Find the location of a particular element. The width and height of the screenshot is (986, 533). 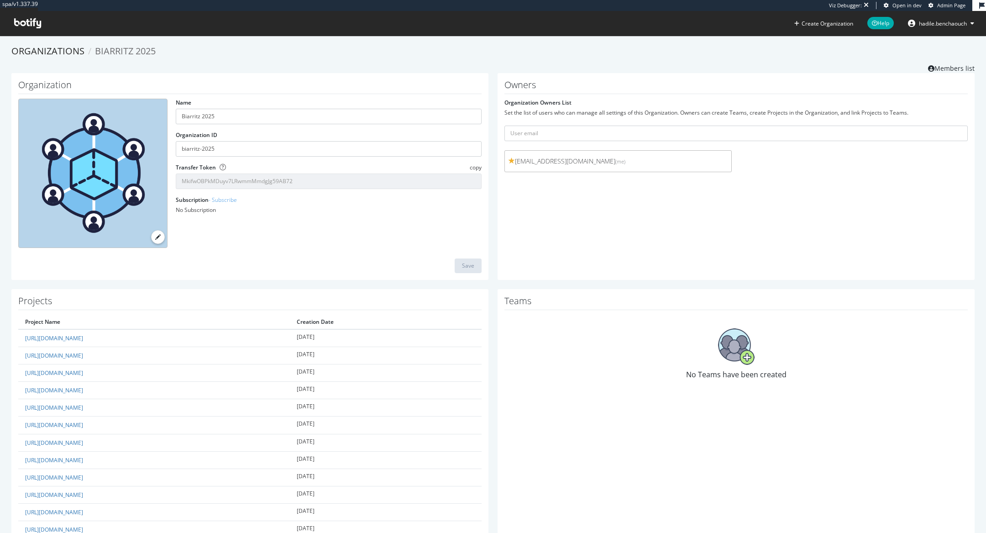

h1: Projects is located at coordinates (250, 303).